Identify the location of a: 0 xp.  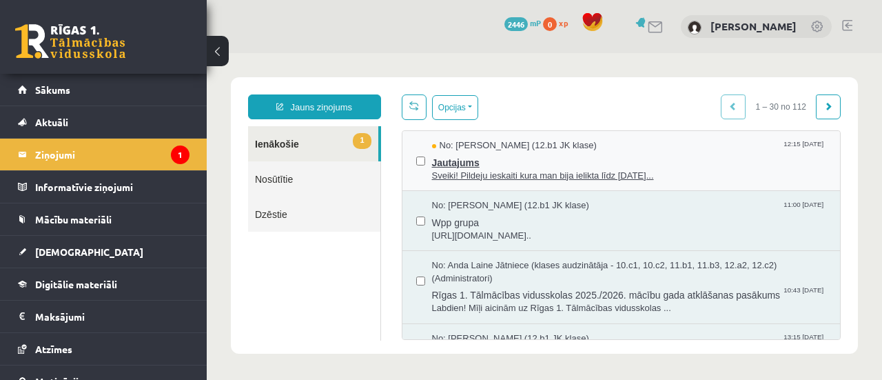
(559, 23).